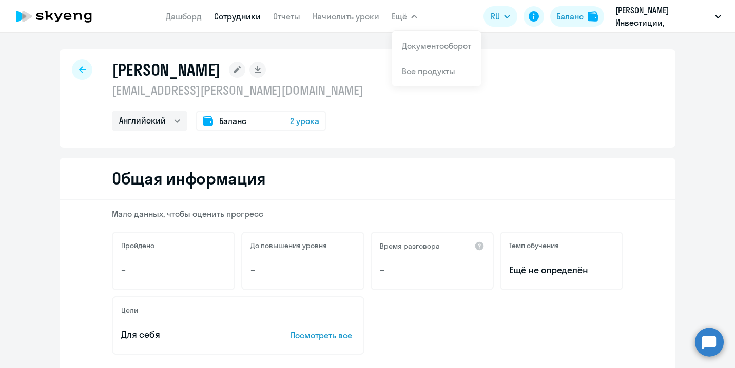 Image resolution: width=735 pixels, height=368 pixels. I want to click on p: Для себя, so click(190, 335).